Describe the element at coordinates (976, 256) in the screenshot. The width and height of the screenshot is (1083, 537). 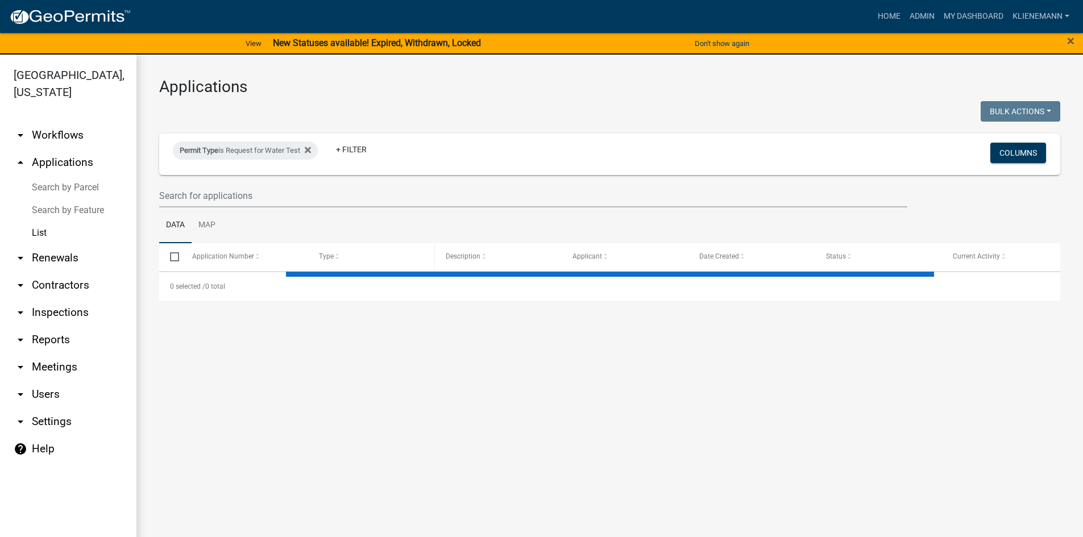
I see `span: Current Activity` at that location.